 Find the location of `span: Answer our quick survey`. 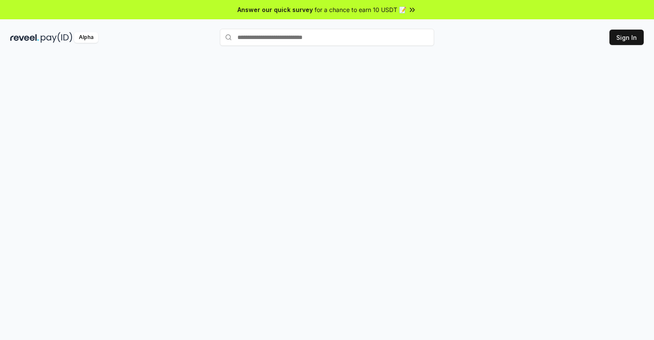

span: Answer our quick survey is located at coordinates (275, 9).